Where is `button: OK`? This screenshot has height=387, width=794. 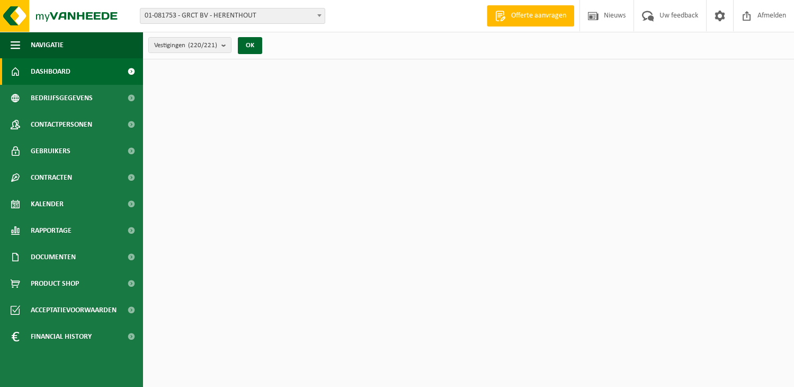 button: OK is located at coordinates (250, 46).